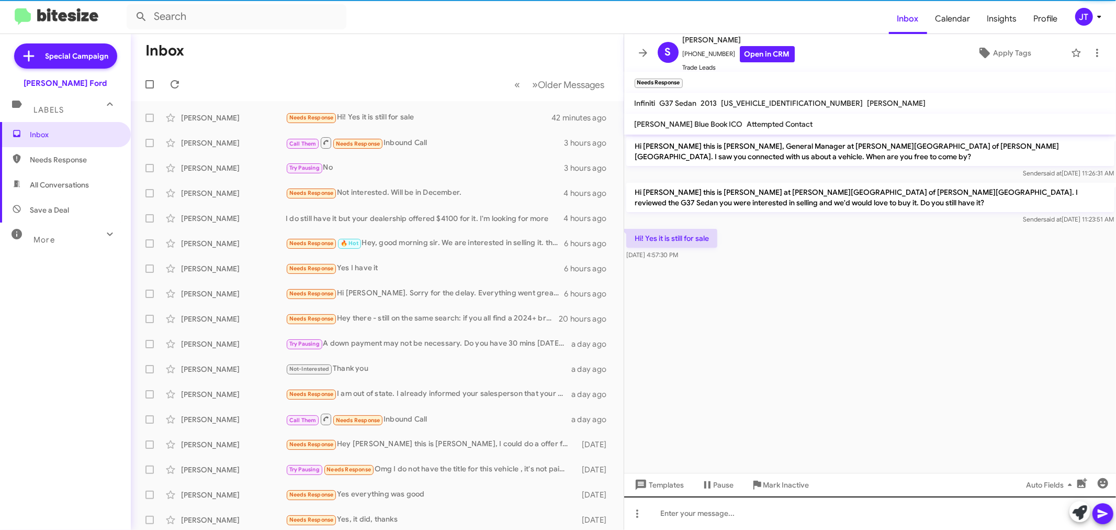  I want to click on div: Yes, it did, thanks, so click(430, 519).